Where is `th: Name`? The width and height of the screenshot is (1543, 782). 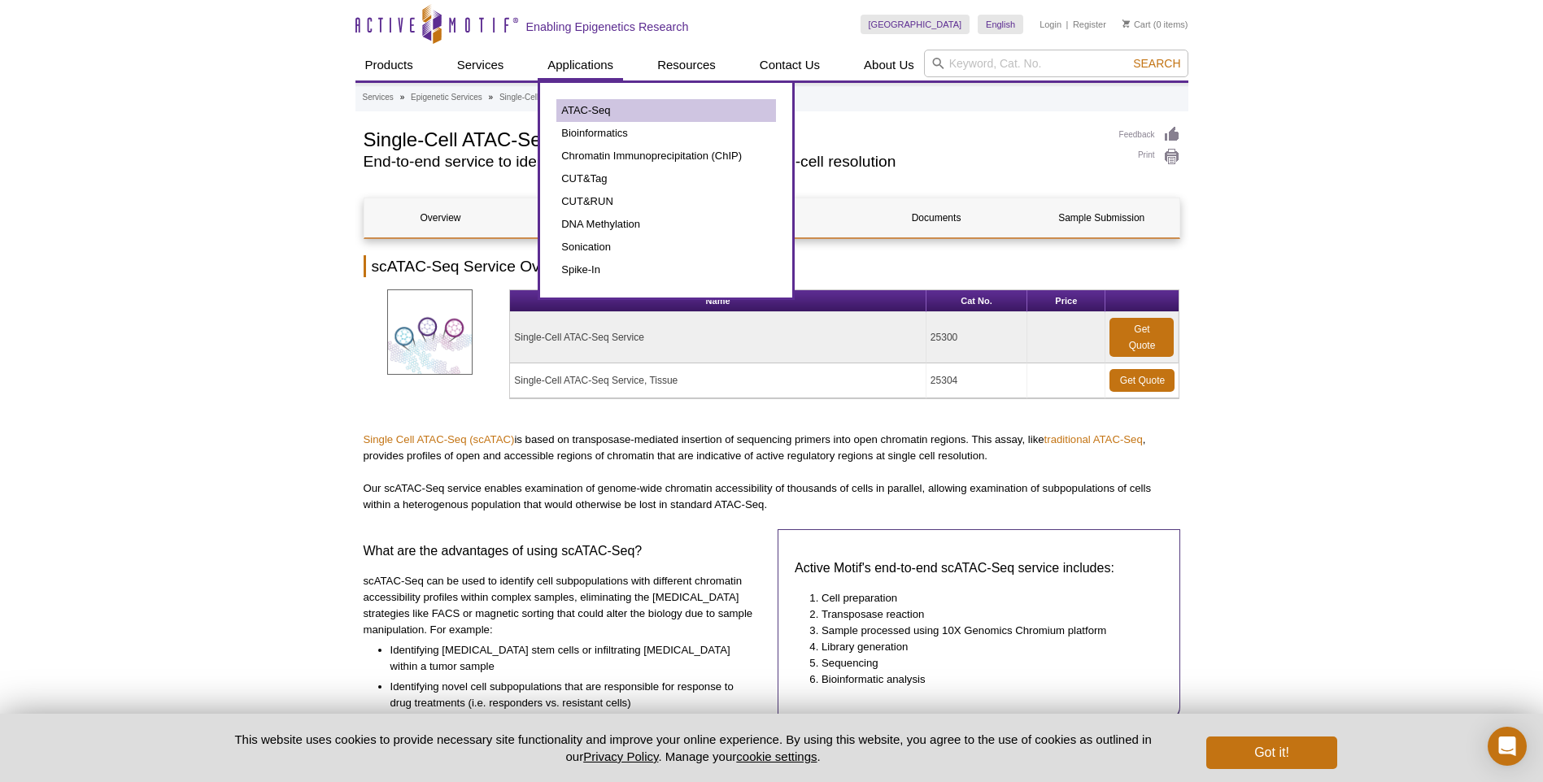 th: Name is located at coordinates (718, 301).